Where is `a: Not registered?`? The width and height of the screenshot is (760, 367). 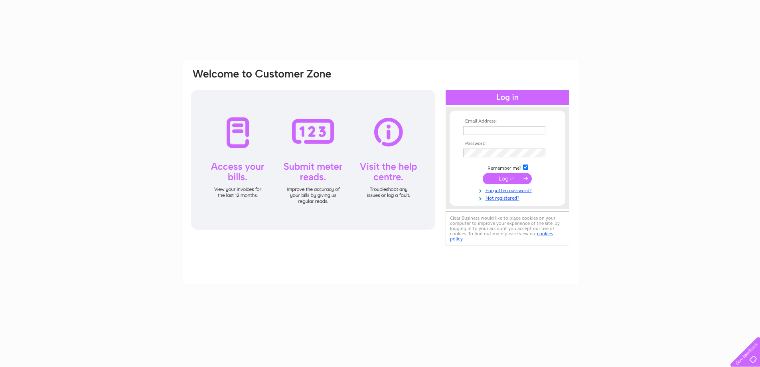 a: Not registered? is located at coordinates (509, 197).